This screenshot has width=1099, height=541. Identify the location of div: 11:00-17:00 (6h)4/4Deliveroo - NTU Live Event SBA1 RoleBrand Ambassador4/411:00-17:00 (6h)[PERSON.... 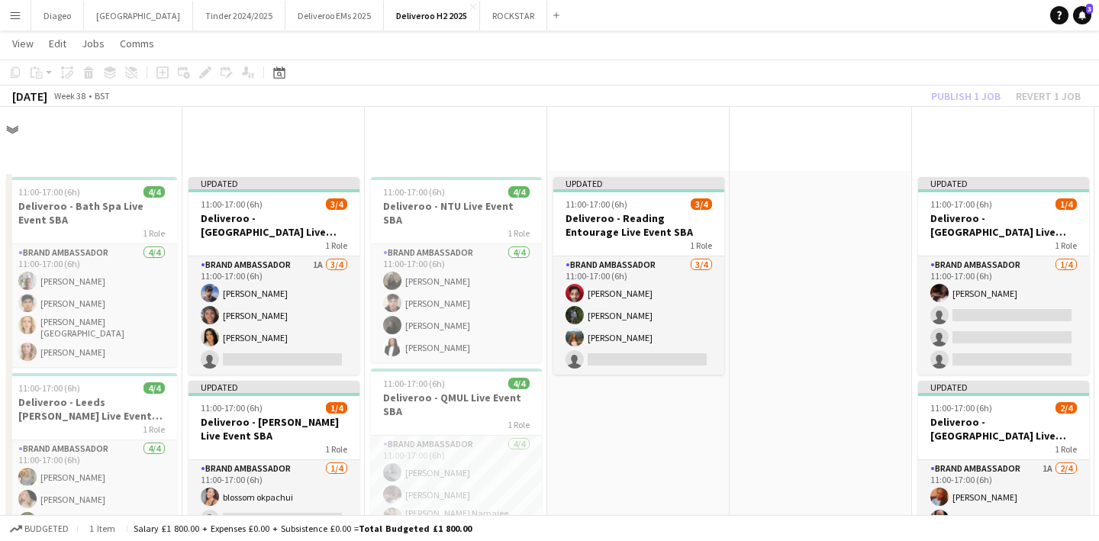
(456, 269).